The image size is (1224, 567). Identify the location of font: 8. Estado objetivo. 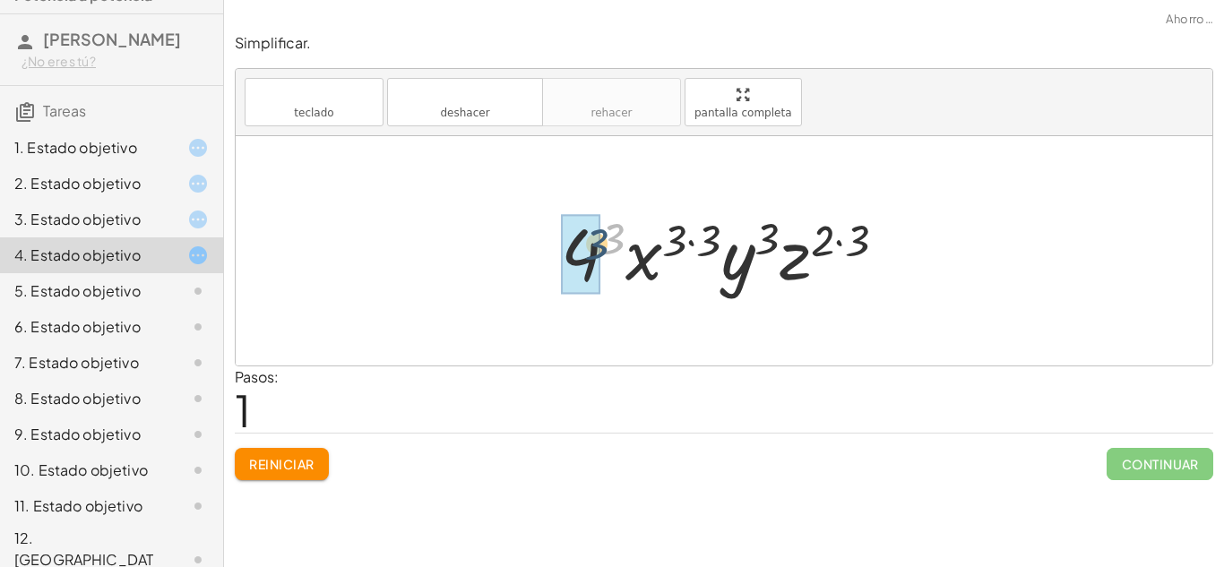
(77, 398).